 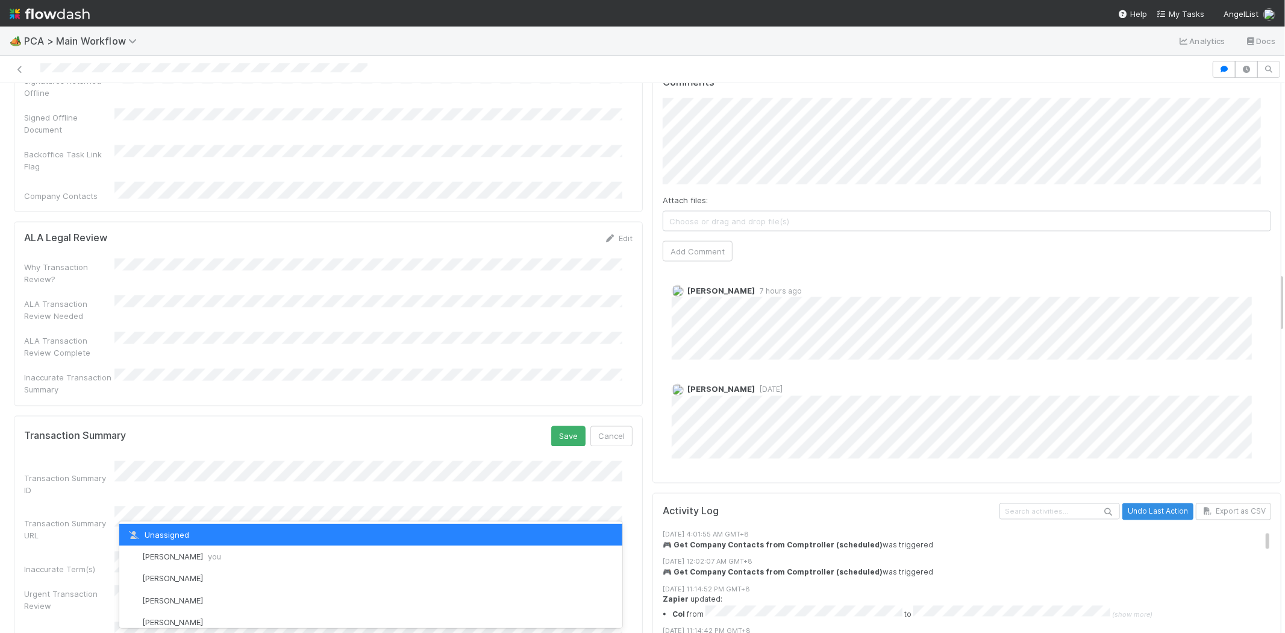 I want to click on div: ALA Transaction Review Needed, so click(x=69, y=310).